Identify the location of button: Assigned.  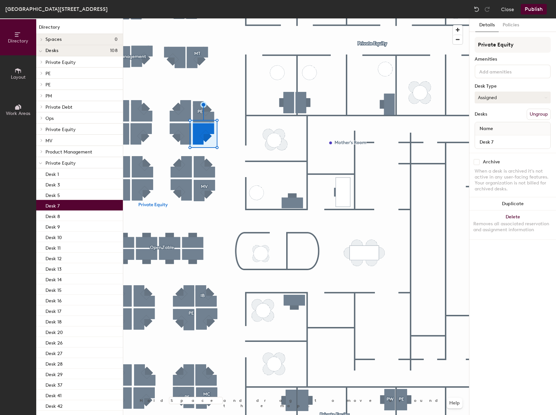
(513, 98).